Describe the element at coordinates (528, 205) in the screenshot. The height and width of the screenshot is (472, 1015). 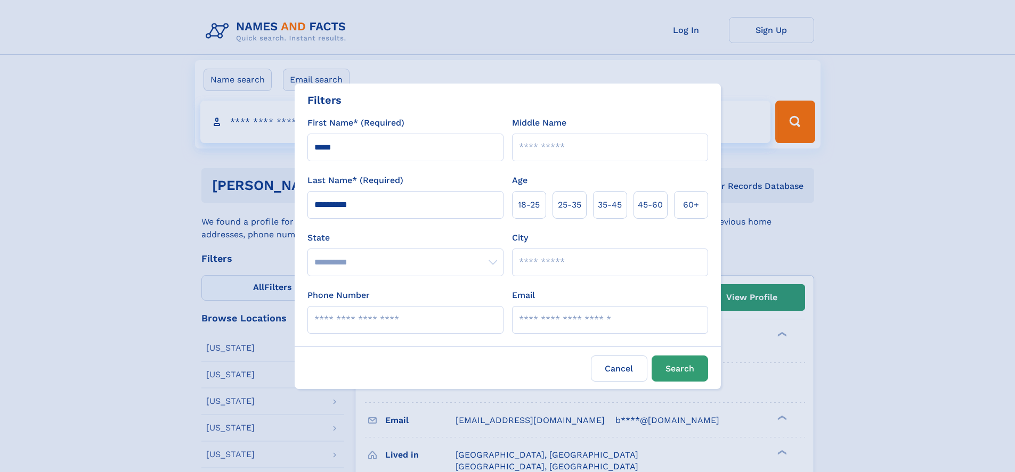
I see `span: 18‑25` at that location.